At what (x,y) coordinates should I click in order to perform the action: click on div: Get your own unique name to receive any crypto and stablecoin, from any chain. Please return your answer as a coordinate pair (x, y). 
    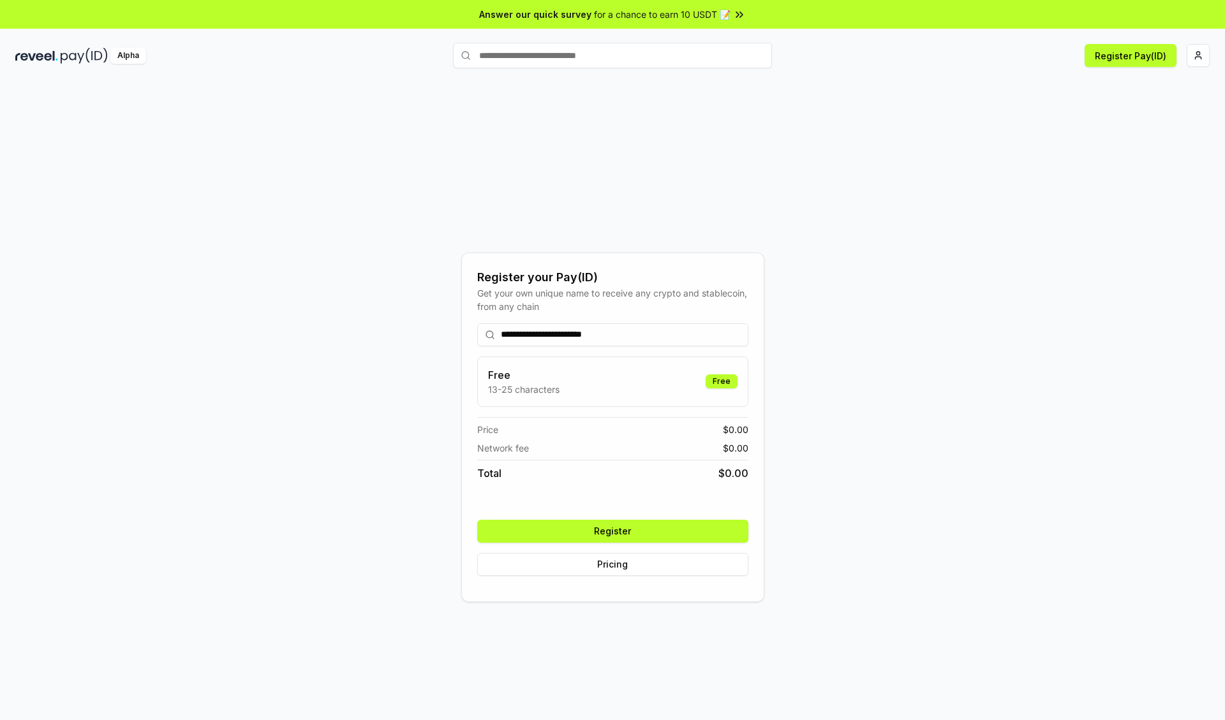
    Looking at the image, I should click on (612, 300).